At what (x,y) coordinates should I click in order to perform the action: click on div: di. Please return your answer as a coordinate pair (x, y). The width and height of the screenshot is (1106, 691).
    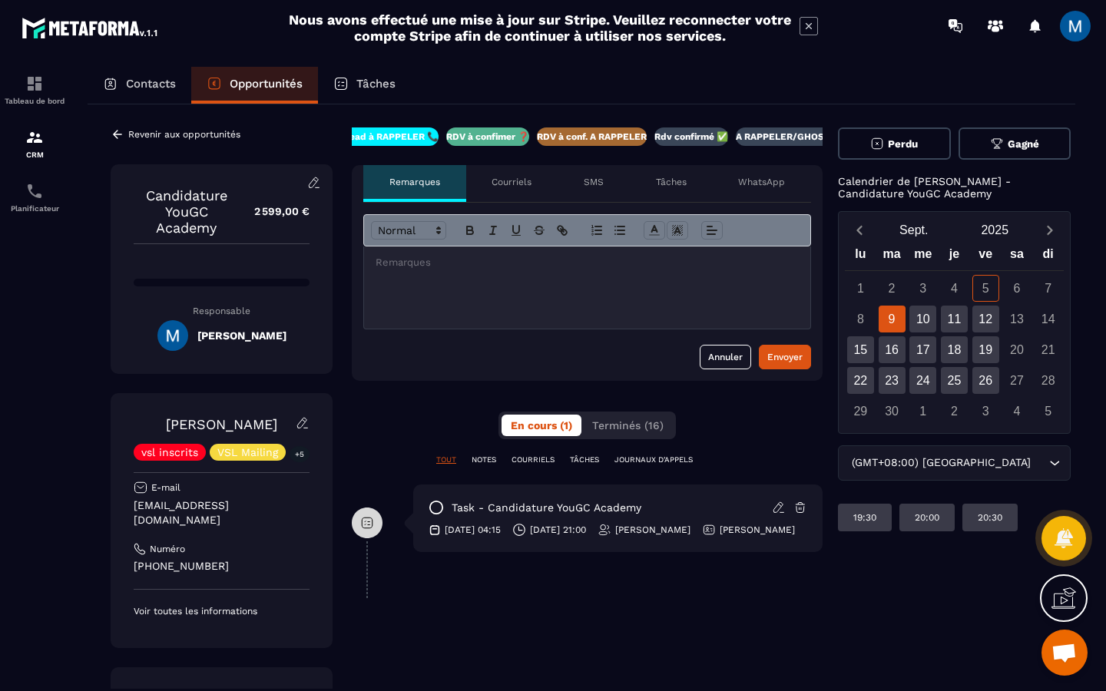
    Looking at the image, I should click on (1047, 256).